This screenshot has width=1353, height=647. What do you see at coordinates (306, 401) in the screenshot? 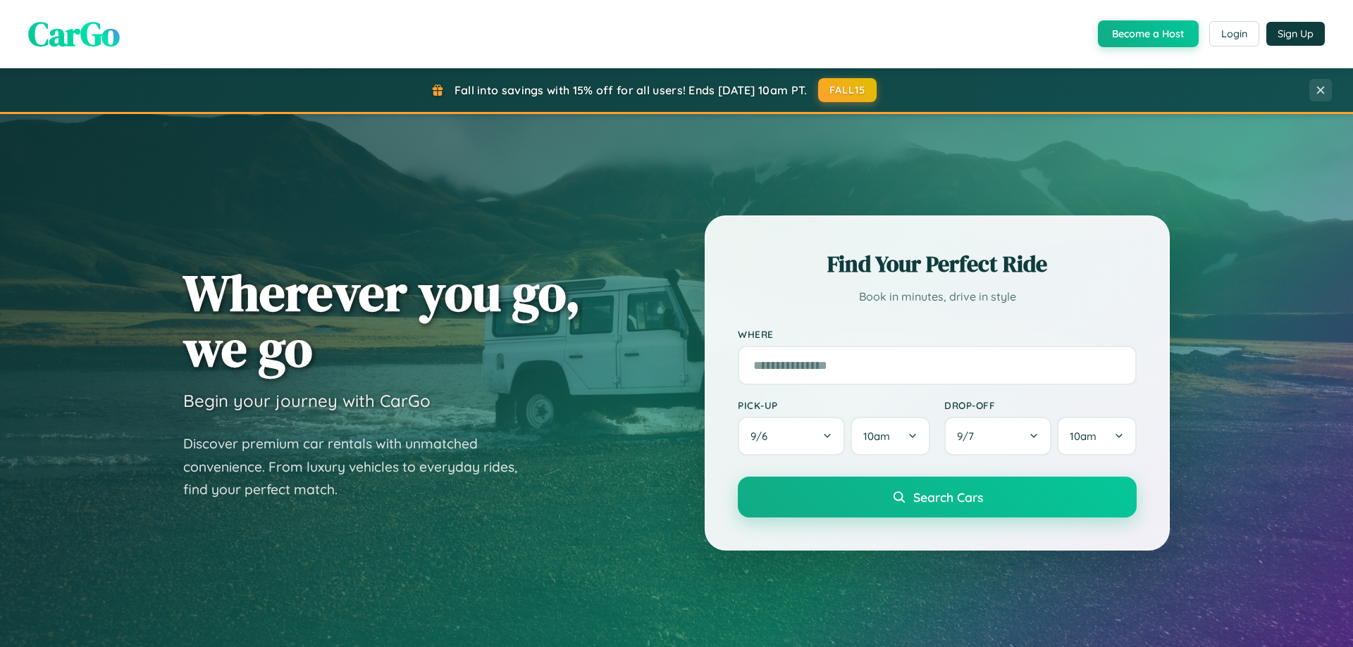
I see `h3: Begin your journey with CarGo` at bounding box center [306, 401].